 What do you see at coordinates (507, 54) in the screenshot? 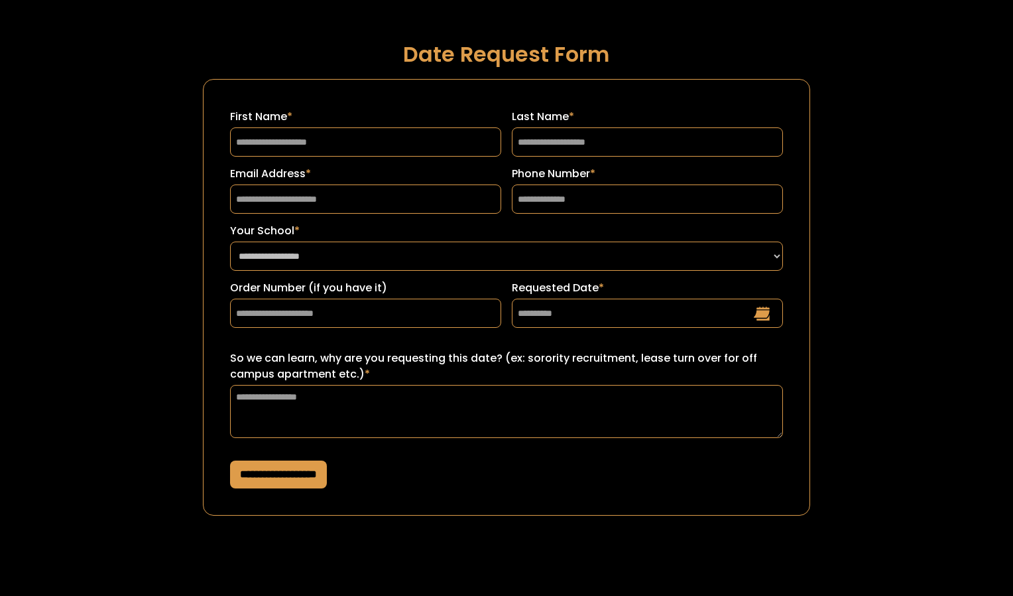
I see `h1: Date Request Form` at bounding box center [507, 54].